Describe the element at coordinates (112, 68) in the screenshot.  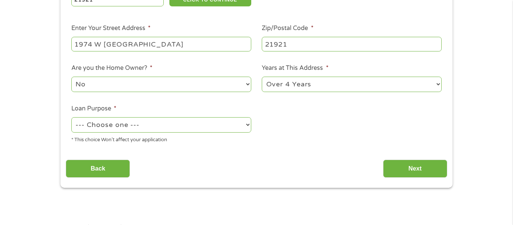
I see `label: Are you the Home Owner?` at that location.